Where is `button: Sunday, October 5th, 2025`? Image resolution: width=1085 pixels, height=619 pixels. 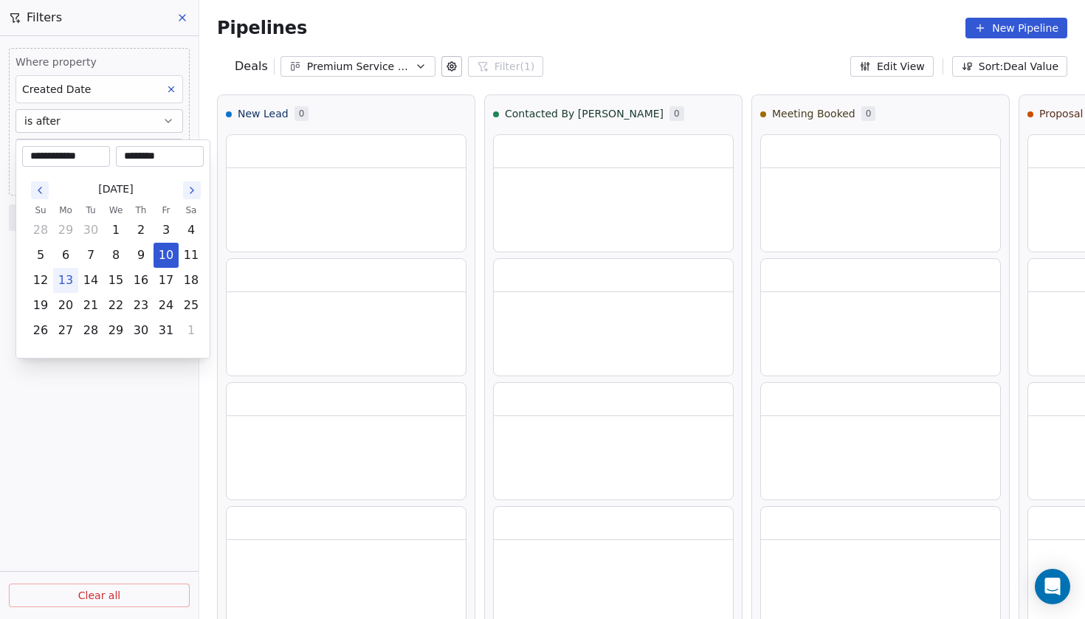
button: Sunday, October 5th, 2025 is located at coordinates (41, 255).